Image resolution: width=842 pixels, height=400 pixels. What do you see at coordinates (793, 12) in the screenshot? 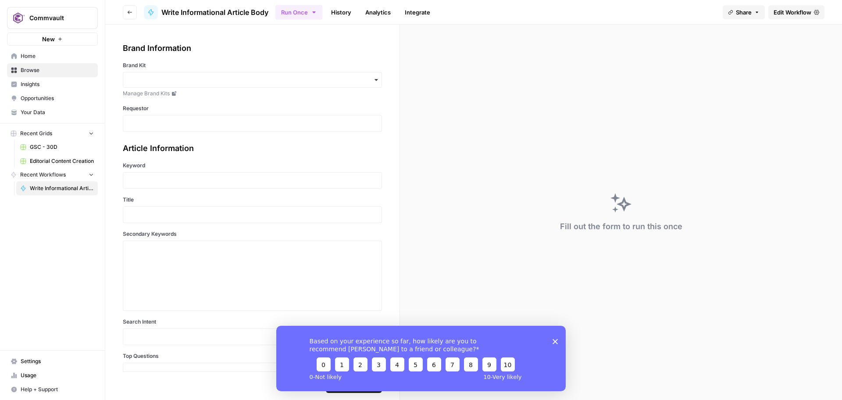
I see `span: Edit Workflow` at bounding box center [793, 12].